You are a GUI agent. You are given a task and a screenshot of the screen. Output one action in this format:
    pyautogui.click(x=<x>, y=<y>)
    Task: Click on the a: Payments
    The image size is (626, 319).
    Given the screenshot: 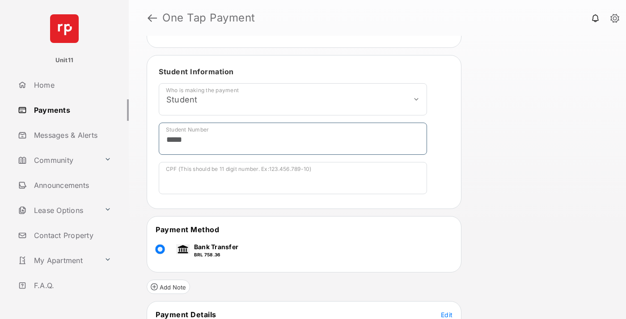 What is the action you would take?
    pyautogui.click(x=72, y=110)
    